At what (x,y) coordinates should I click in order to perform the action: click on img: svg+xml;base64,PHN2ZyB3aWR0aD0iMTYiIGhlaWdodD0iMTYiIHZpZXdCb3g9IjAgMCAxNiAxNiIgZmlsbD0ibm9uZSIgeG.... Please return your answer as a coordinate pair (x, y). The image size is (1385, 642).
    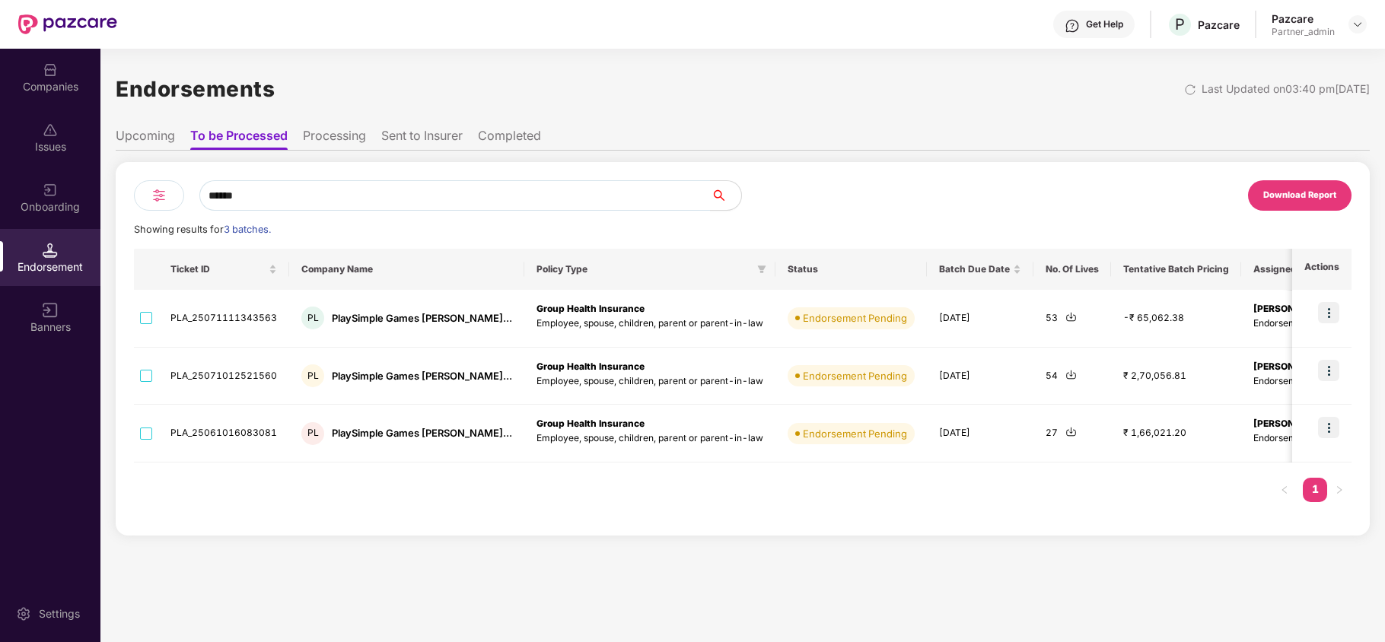
    Looking at the image, I should click on (50, 310).